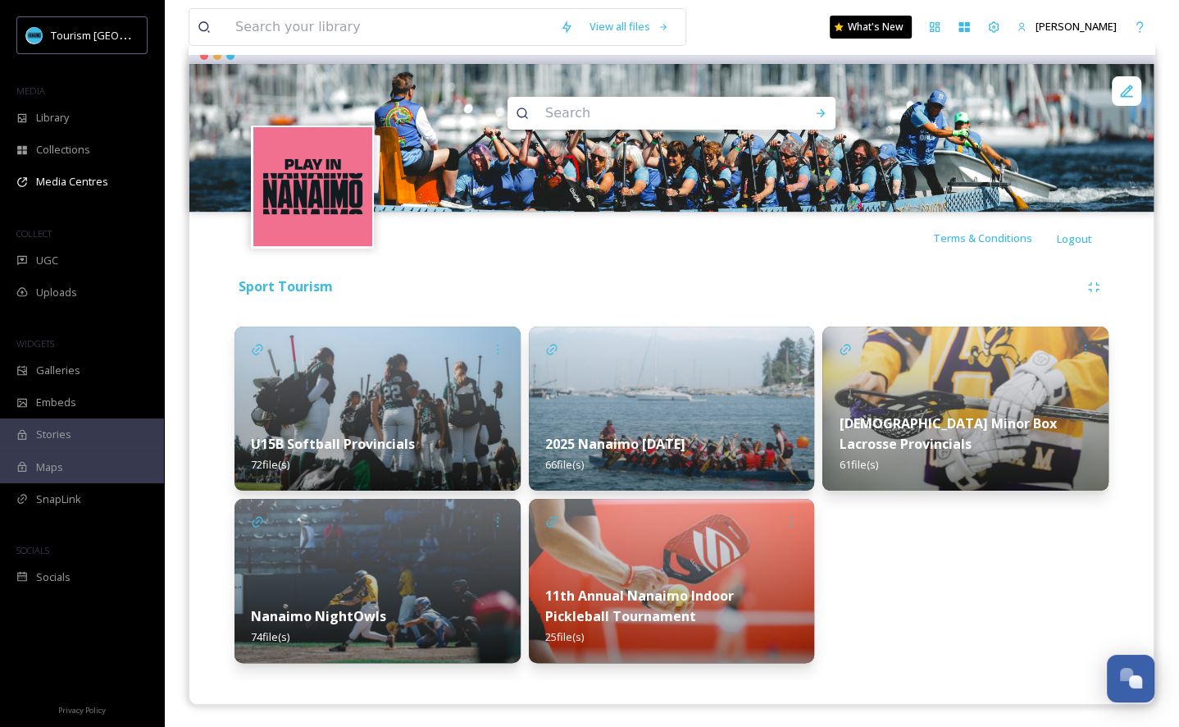 Image resolution: width=1179 pixels, height=727 pixels. Describe the element at coordinates (82, 708) in the screenshot. I see `a: Privacy Policy` at that location.